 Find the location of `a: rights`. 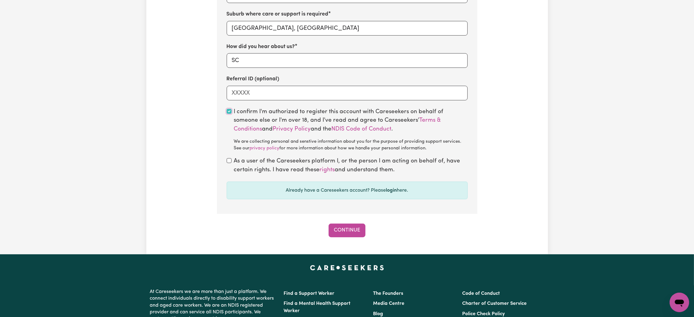

a: rights is located at coordinates (327, 170).